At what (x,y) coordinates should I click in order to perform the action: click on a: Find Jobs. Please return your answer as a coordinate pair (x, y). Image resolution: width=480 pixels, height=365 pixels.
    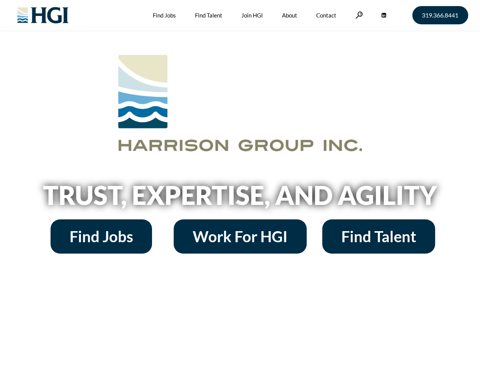
    Looking at the image, I should click on (101, 236).